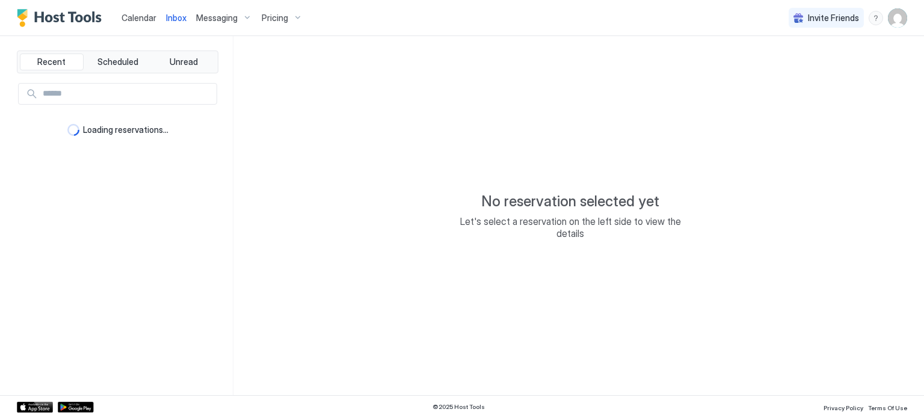  What do you see at coordinates (887, 408) in the screenshot?
I see `span: Terms Of Use` at bounding box center [887, 408].